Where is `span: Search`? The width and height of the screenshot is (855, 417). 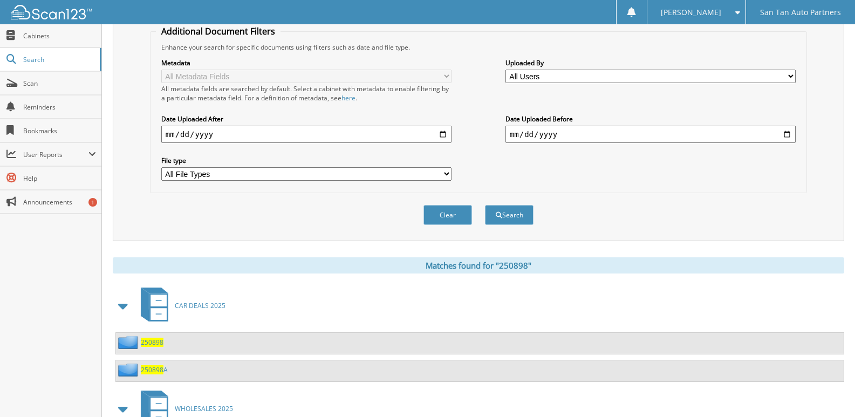 span: Search is located at coordinates (59, 59).